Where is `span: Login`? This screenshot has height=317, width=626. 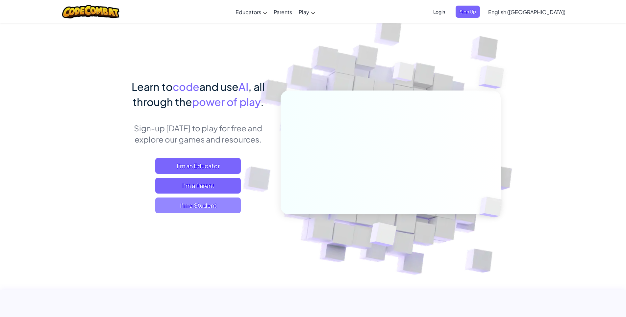
span: Login is located at coordinates (439, 12).